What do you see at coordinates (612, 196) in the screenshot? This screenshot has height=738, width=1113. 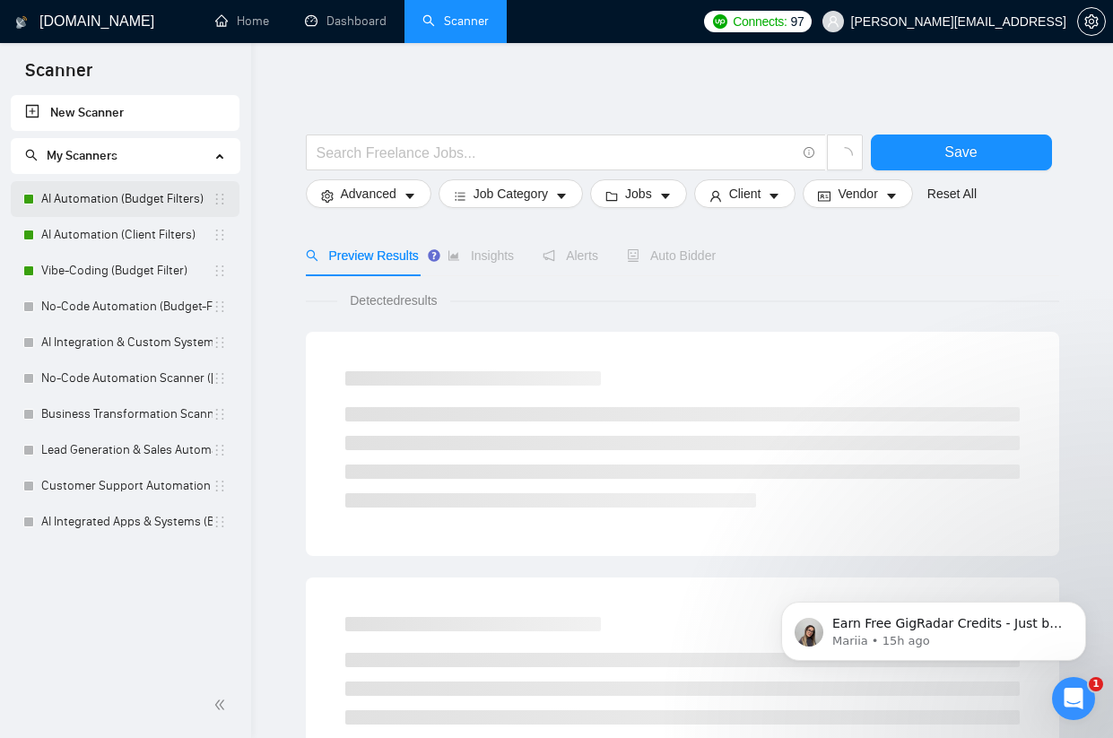 I see `span: folder` at bounding box center [612, 196].